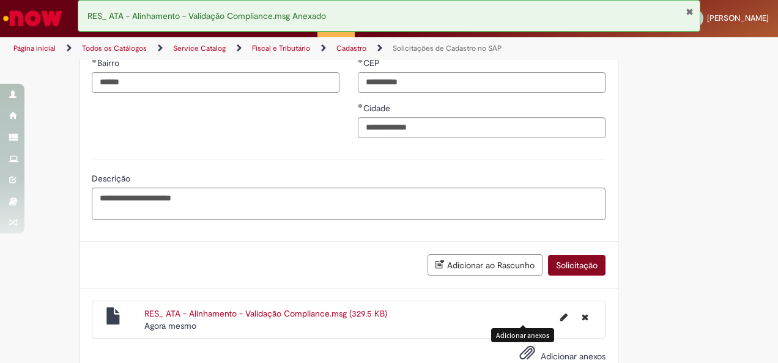 The height and width of the screenshot is (363, 778). I want to click on a: Service Catalog, so click(199, 48).